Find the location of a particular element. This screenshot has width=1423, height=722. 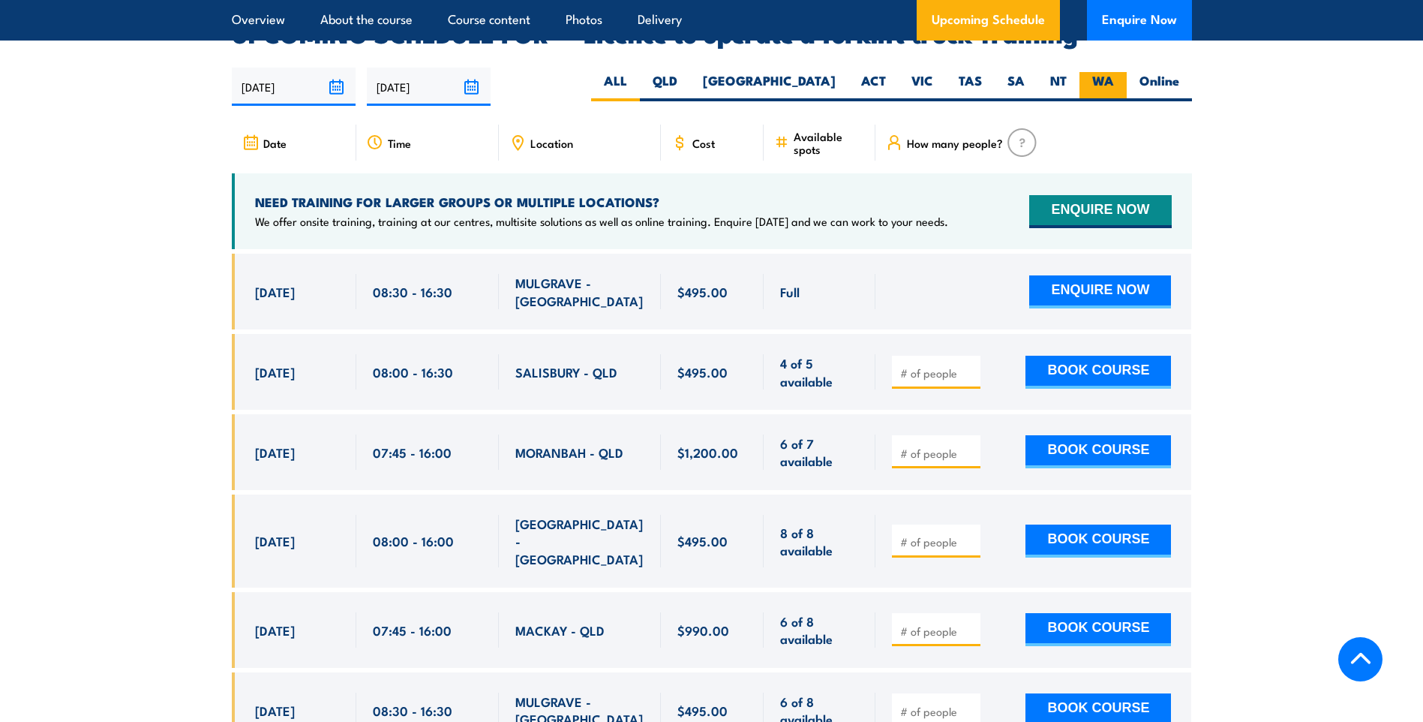

span: $990.00 is located at coordinates (703, 630).